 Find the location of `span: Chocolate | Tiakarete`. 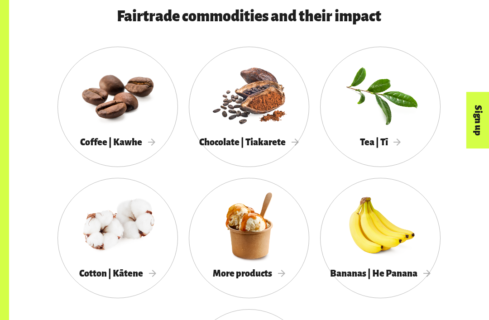

span: Chocolate | Tiakarete is located at coordinates (249, 142).